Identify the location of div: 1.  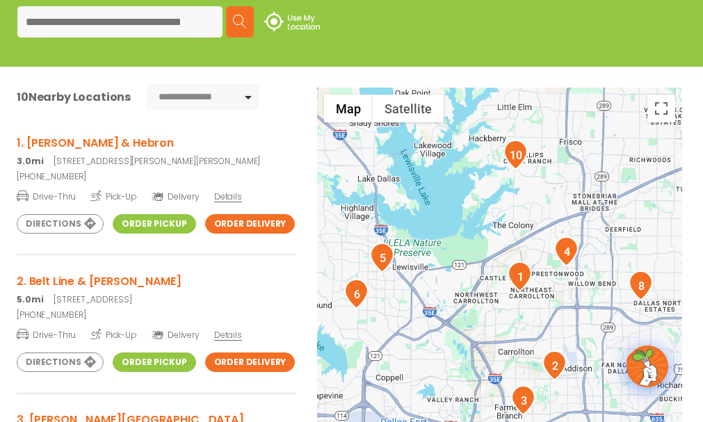
(520, 276).